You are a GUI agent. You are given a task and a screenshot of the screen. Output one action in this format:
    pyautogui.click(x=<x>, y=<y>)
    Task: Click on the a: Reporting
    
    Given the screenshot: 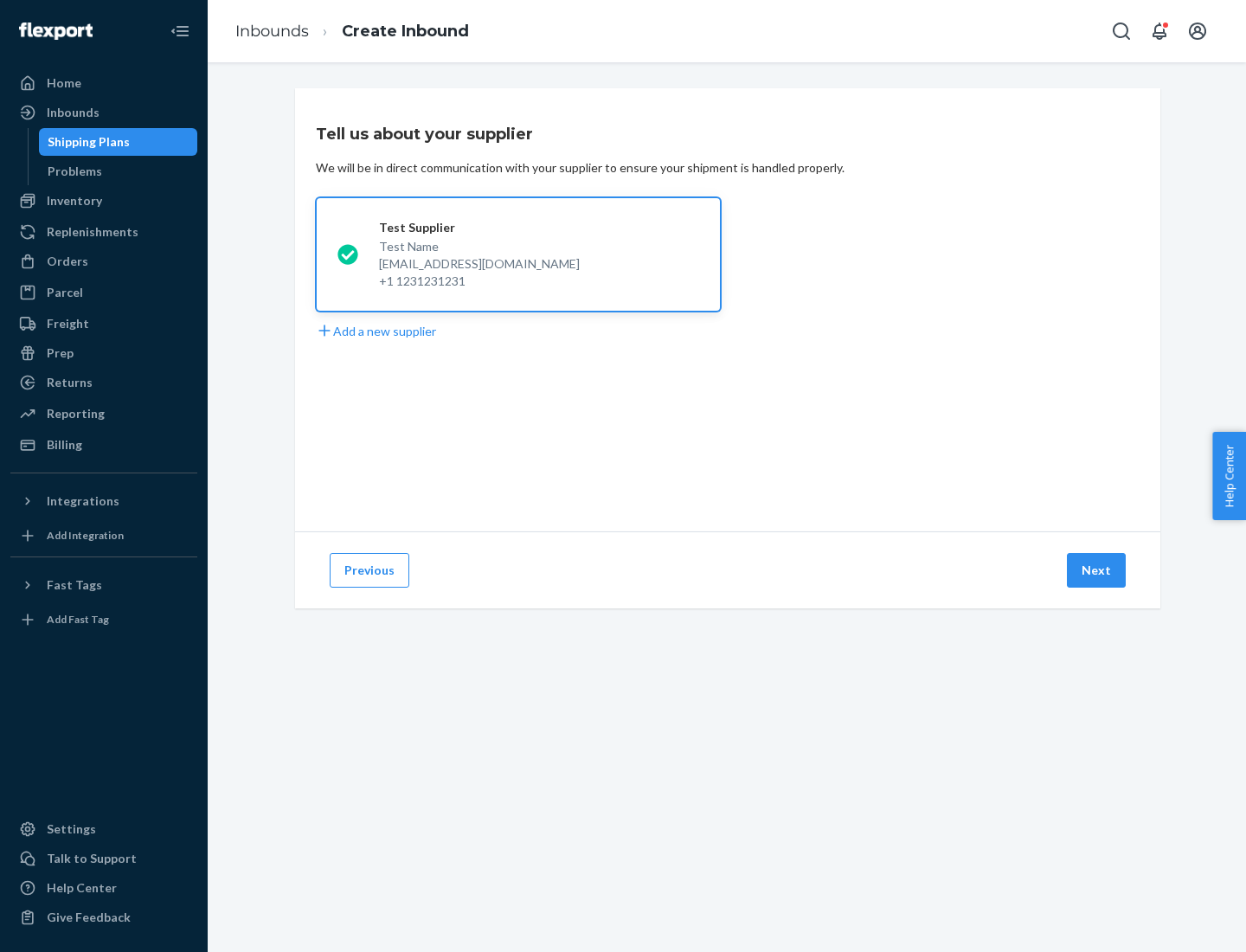 What is the action you would take?
    pyautogui.click(x=104, y=414)
    